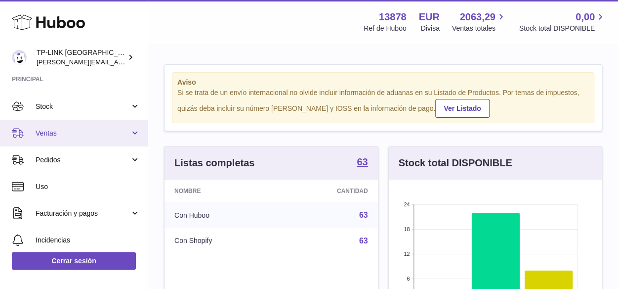 The height and width of the screenshot is (289, 618). Describe the element at coordinates (74, 261) in the screenshot. I see `a: Cerrar sesión` at that location.